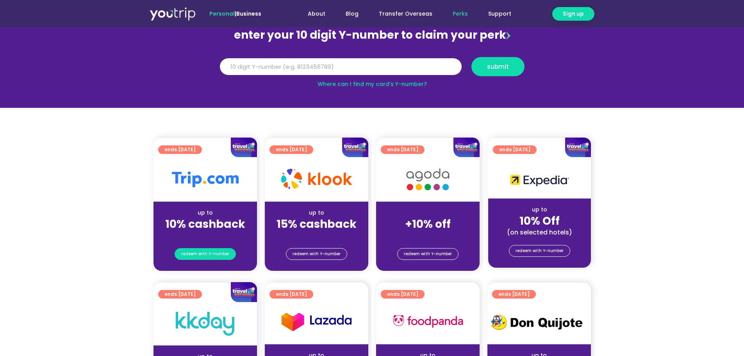  What do you see at coordinates (316, 14) in the screenshot?
I see `a: About` at bounding box center [316, 14].